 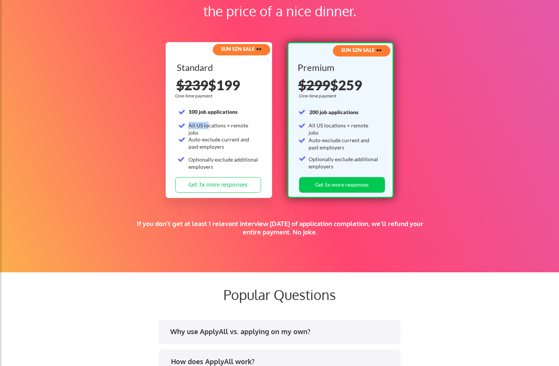 What do you see at coordinates (192, 85) in the screenshot?
I see `s: $239` at bounding box center [192, 85].